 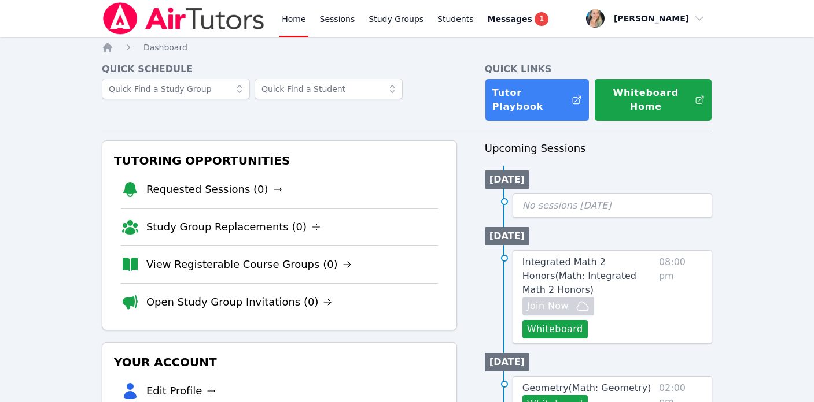 I want to click on a: Geometry(Math: Geometry), so click(x=586, y=389).